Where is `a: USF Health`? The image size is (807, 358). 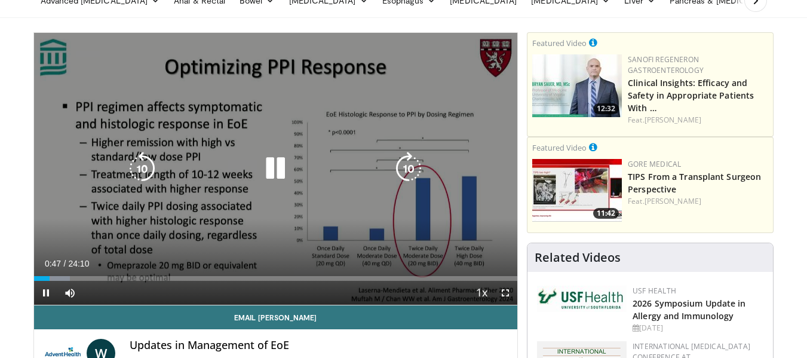 a: USF Health is located at coordinates (654, 290).